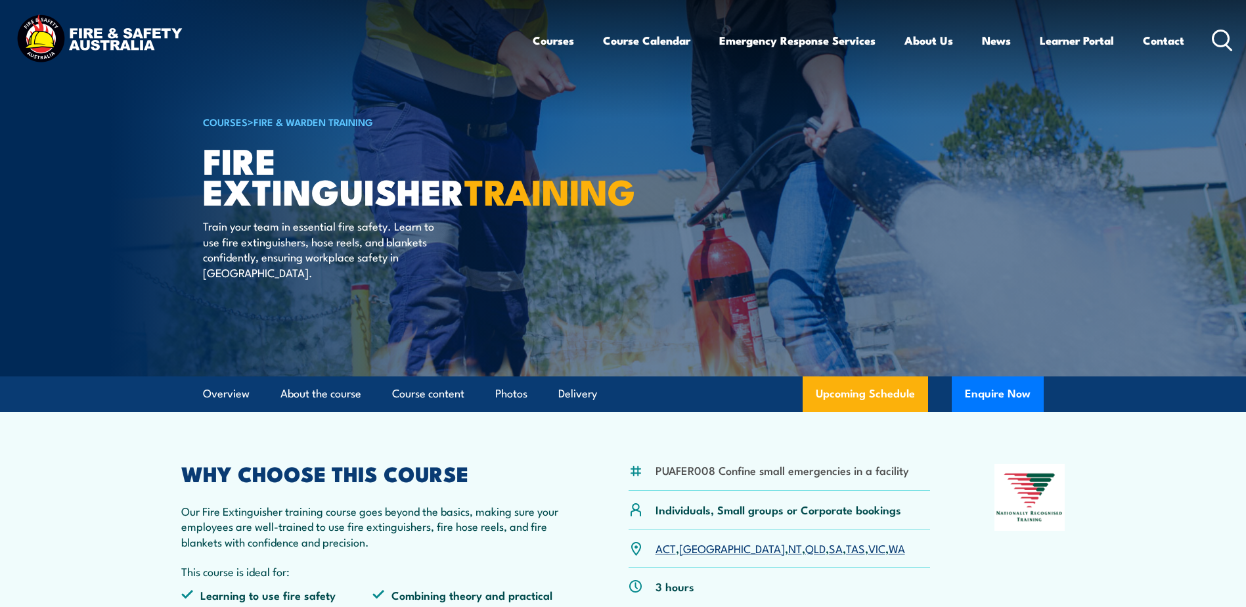  Describe the element at coordinates (929, 40) in the screenshot. I see `a: About Us` at that location.